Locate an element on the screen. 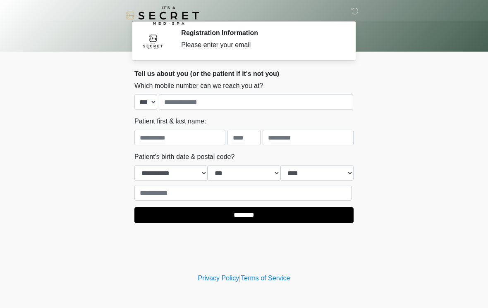 This screenshot has width=488, height=308. a: Terms of Service is located at coordinates (265, 278).